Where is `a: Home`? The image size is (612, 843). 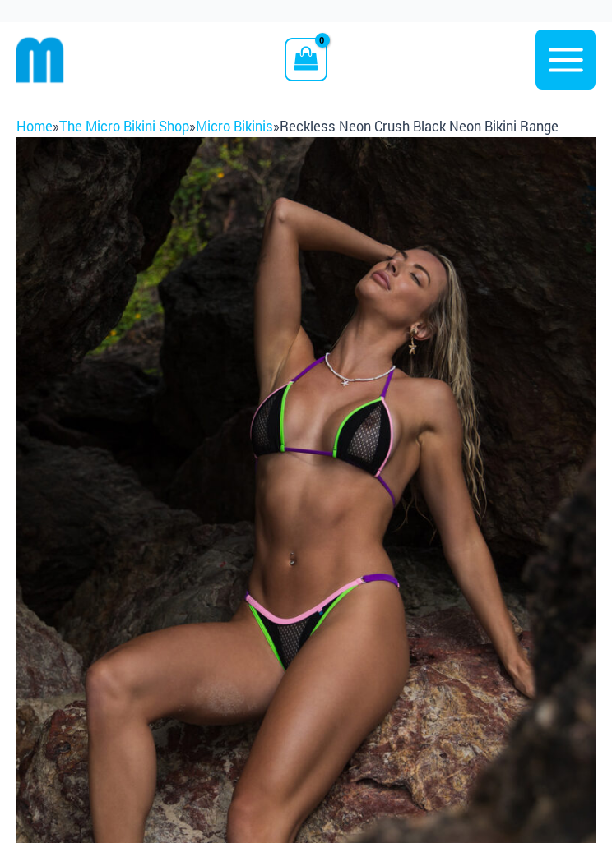 a: Home is located at coordinates (35, 126).